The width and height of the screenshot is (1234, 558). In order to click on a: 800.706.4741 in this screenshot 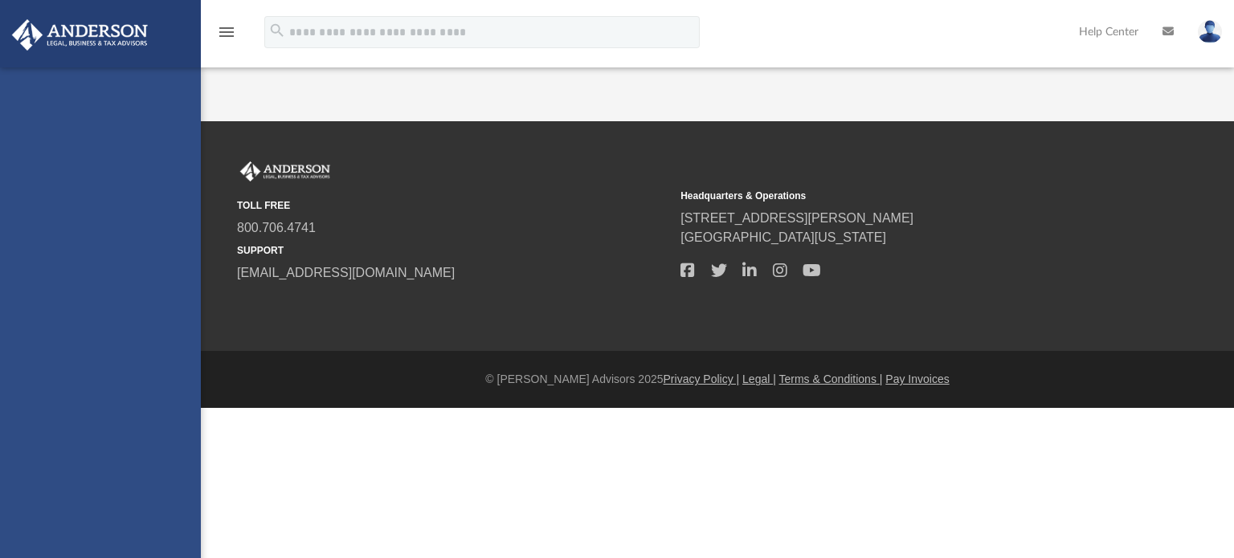, I will do `click(276, 227)`.